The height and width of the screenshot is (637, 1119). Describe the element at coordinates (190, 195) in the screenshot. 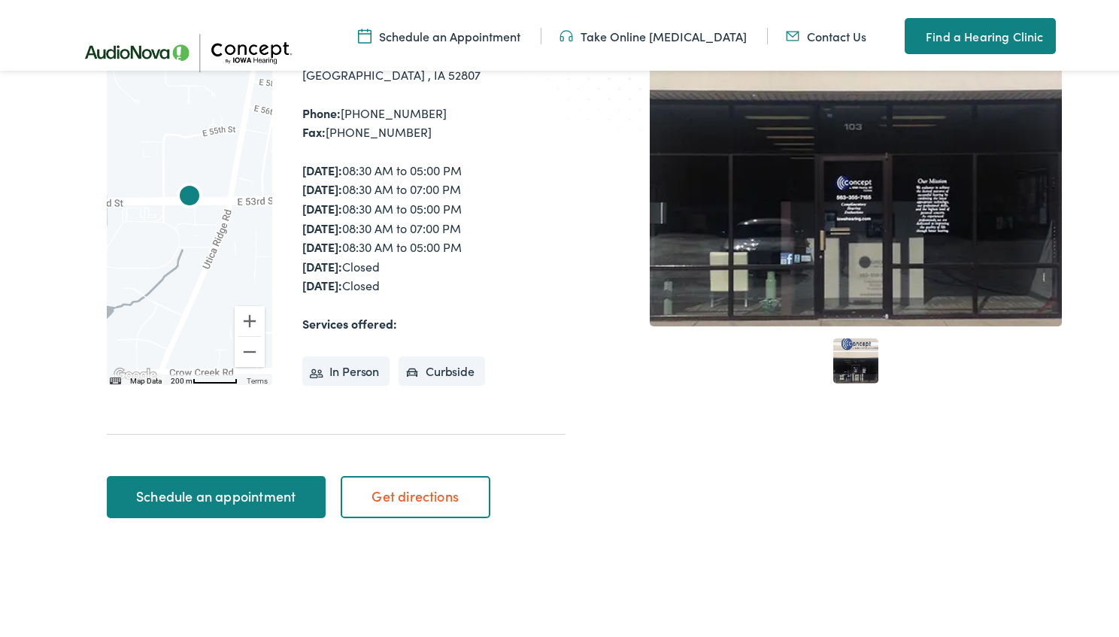

I see `div: AudioNova` at that location.